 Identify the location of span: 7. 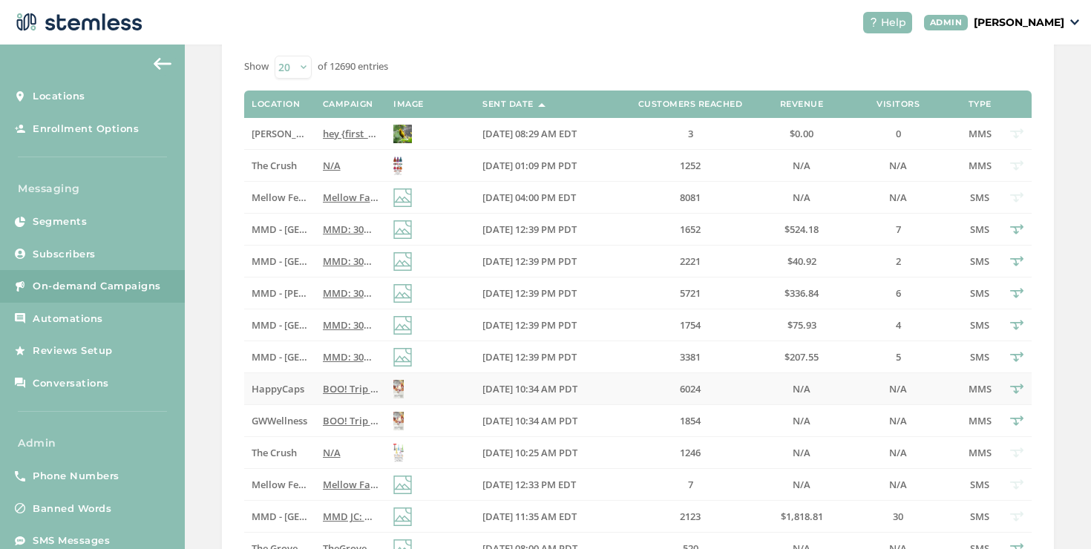
(690, 485).